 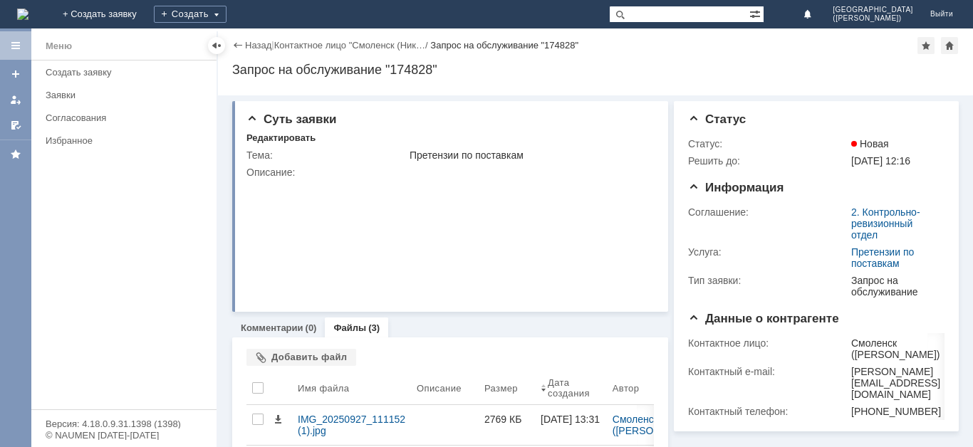 I want to click on div: Контактный e-mail:, so click(x=767, y=372).